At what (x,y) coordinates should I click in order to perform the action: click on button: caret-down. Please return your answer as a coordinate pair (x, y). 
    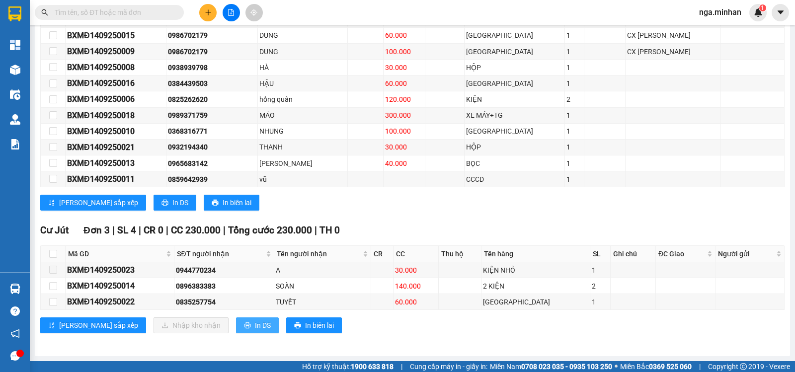
    Looking at the image, I should click on (780, 12).